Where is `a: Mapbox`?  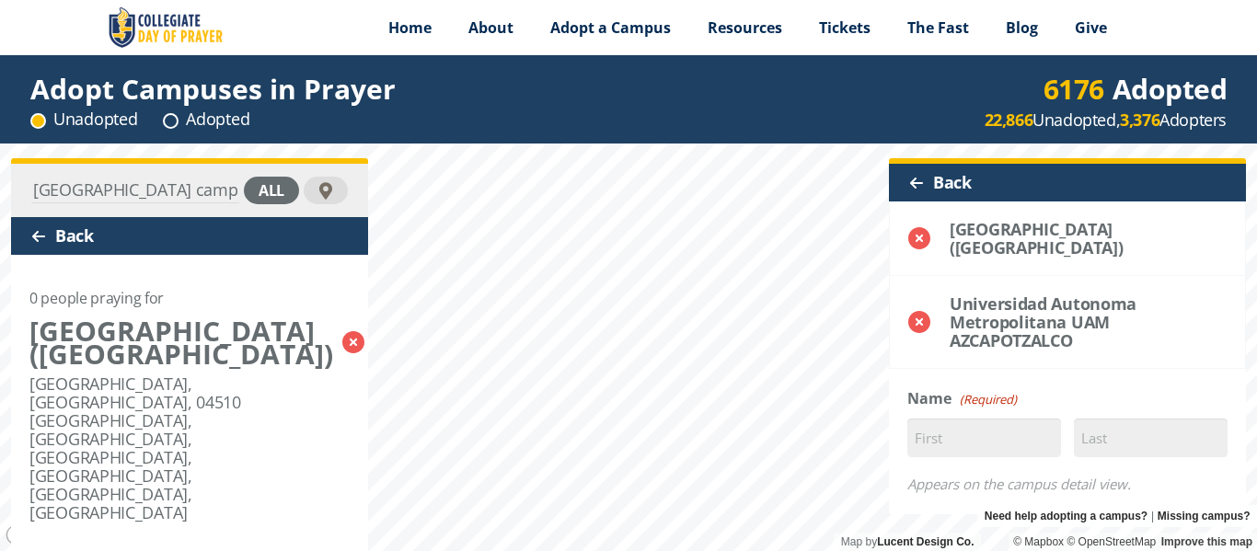
a: Mapbox is located at coordinates (1038, 542).